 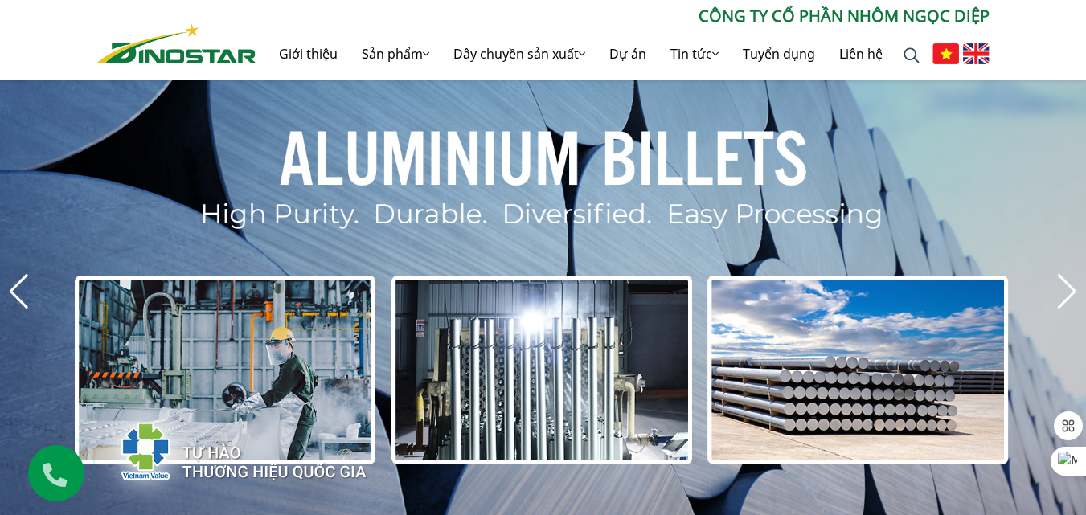 What do you see at coordinates (695, 54) in the screenshot?
I see `a: Tin tức` at bounding box center [695, 54].